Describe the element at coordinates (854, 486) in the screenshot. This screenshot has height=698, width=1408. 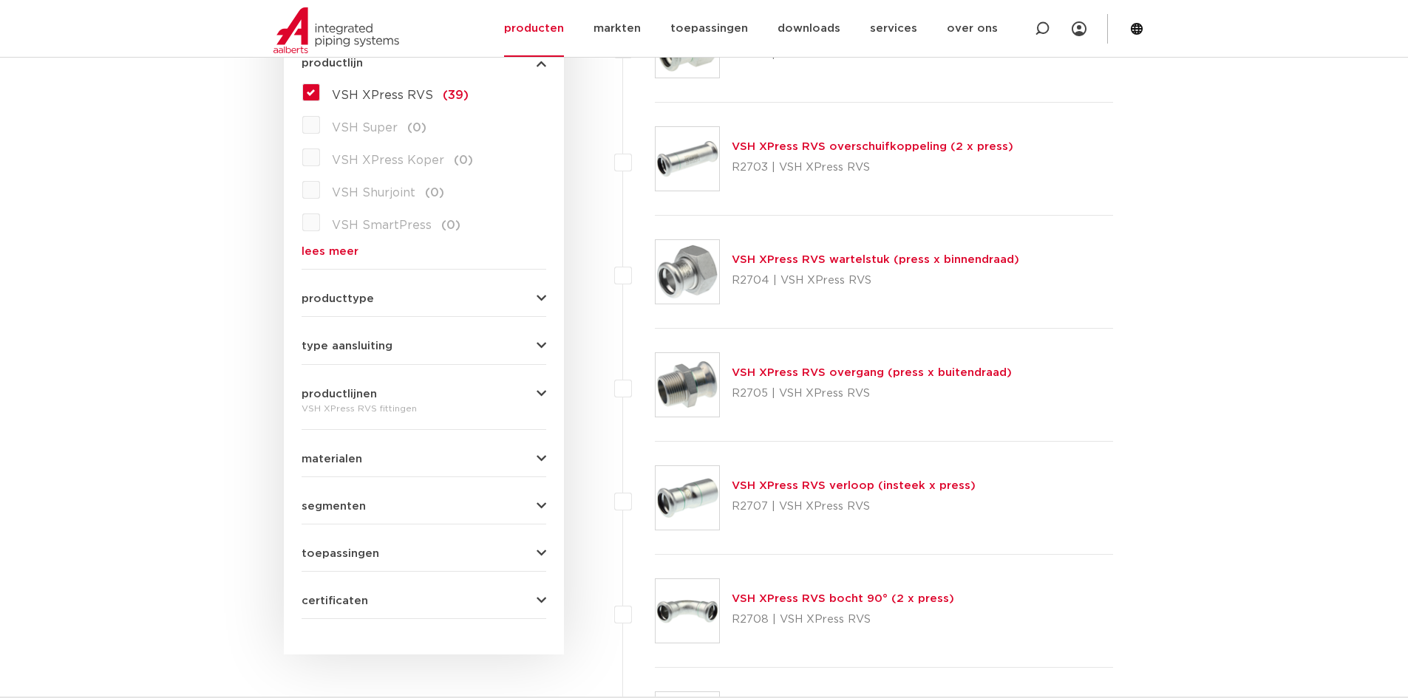
I see `a: VSH XPress RVS verloop (insteek x press)` at that location.